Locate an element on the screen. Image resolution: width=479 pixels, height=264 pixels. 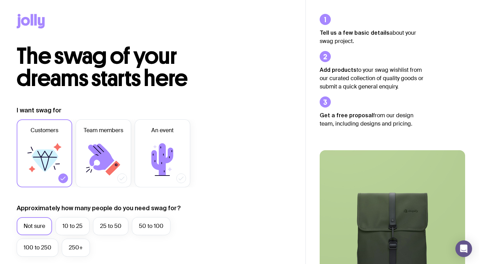
span: Customers is located at coordinates (44, 131).